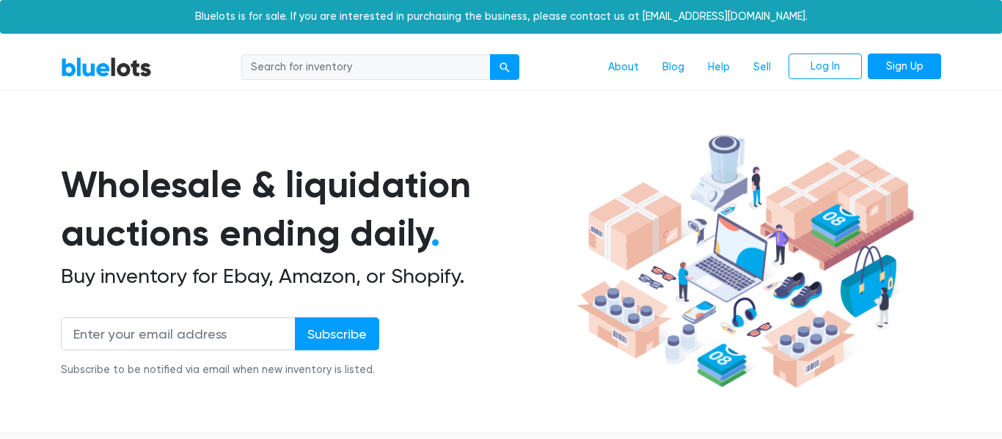  I want to click on a: Sign Up, so click(905, 67).